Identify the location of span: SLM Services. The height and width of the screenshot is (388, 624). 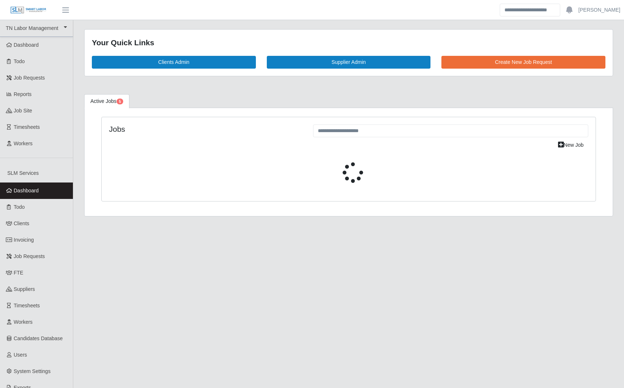
(23, 173).